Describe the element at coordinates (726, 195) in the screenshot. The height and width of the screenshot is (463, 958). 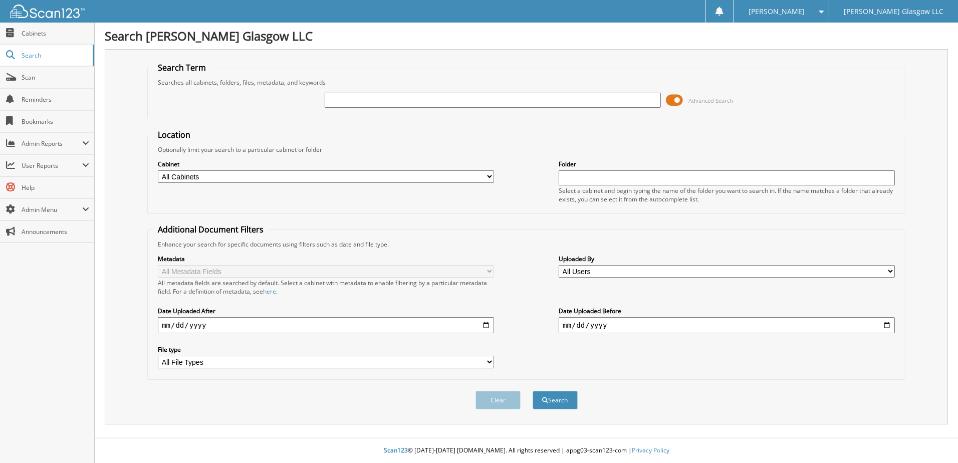
I see `div: Select a cabinet and begin typing the name of the folder you want to search in. If the name match...` at that location.